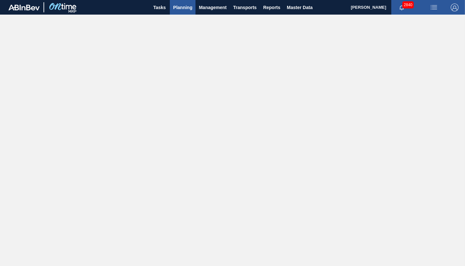 This screenshot has width=465, height=266. I want to click on img: Logout, so click(455, 7).